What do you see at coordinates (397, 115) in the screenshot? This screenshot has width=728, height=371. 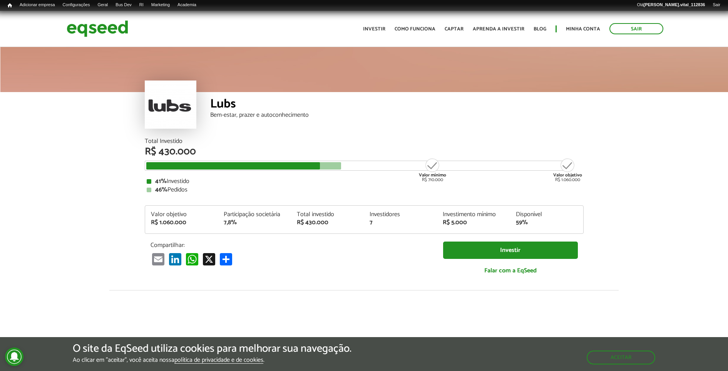 I see `div: Bem-estar, prazer e autoconhecimento` at bounding box center [397, 115].